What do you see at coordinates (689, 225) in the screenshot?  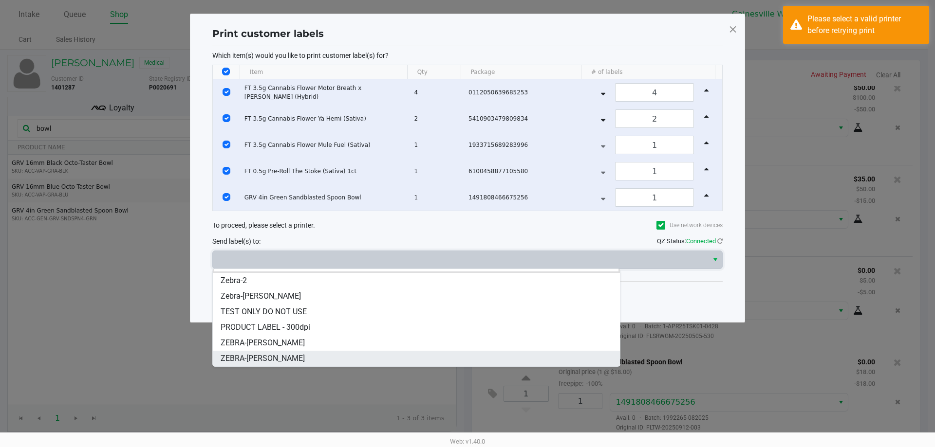 I see `label: Use network devices` at bounding box center [689, 225].